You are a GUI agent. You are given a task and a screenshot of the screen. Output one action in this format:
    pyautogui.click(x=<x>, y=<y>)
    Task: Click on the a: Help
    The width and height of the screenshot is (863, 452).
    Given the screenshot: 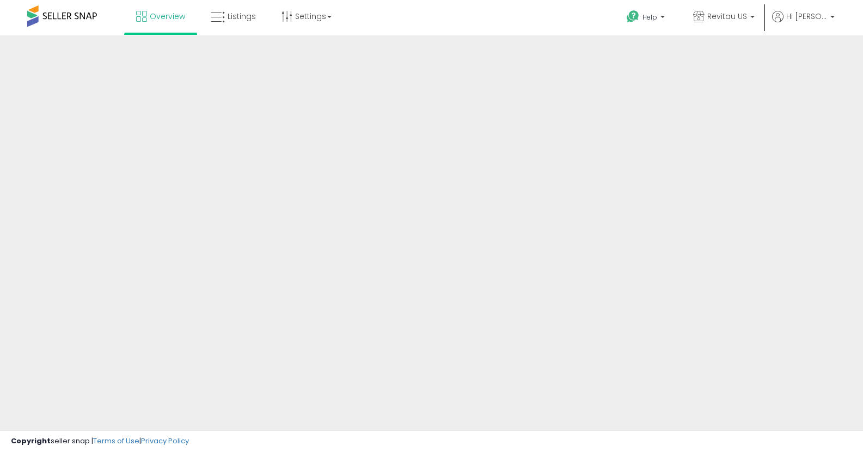 What is the action you would take?
    pyautogui.click(x=647, y=19)
    